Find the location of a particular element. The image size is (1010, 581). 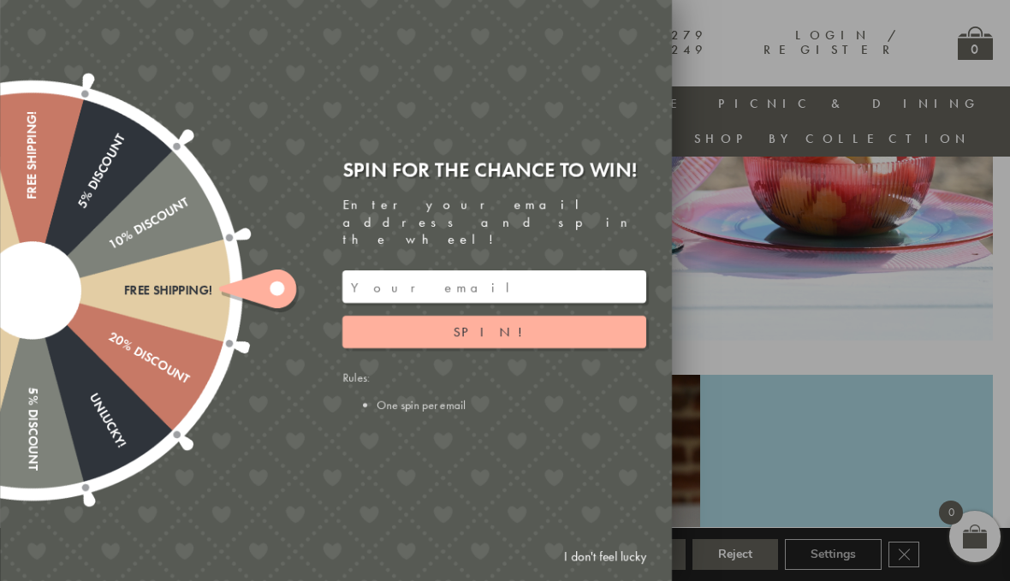

span: Spin! is located at coordinates (494, 331).